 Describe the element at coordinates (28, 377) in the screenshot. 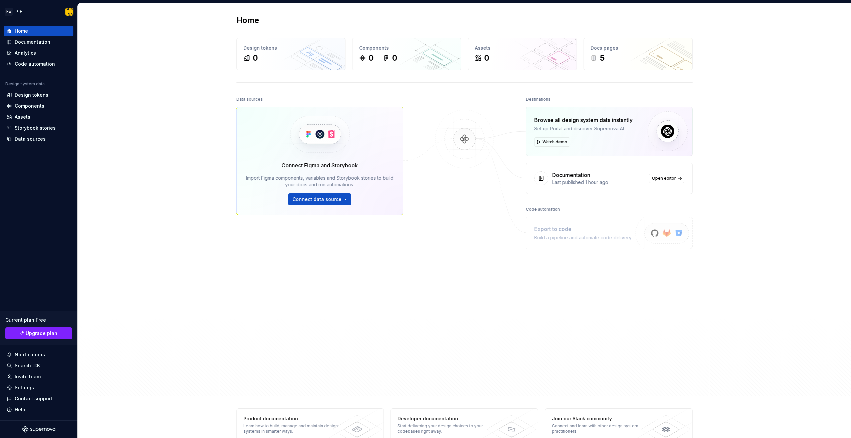

I see `div: Invite team` at that location.